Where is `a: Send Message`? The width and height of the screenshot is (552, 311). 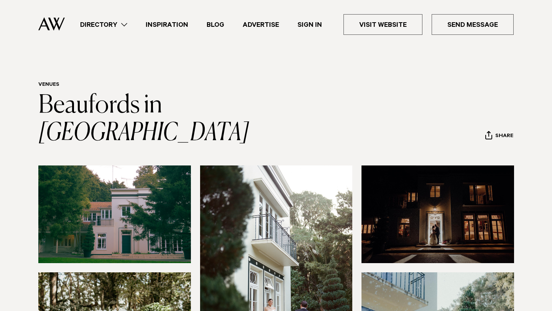 a: Send Message is located at coordinates (472, 25).